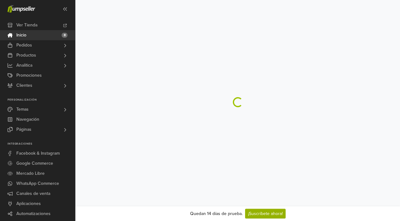 The image size is (400, 221). Describe the element at coordinates (33, 194) in the screenshot. I see `span: Canales de venta` at that location.